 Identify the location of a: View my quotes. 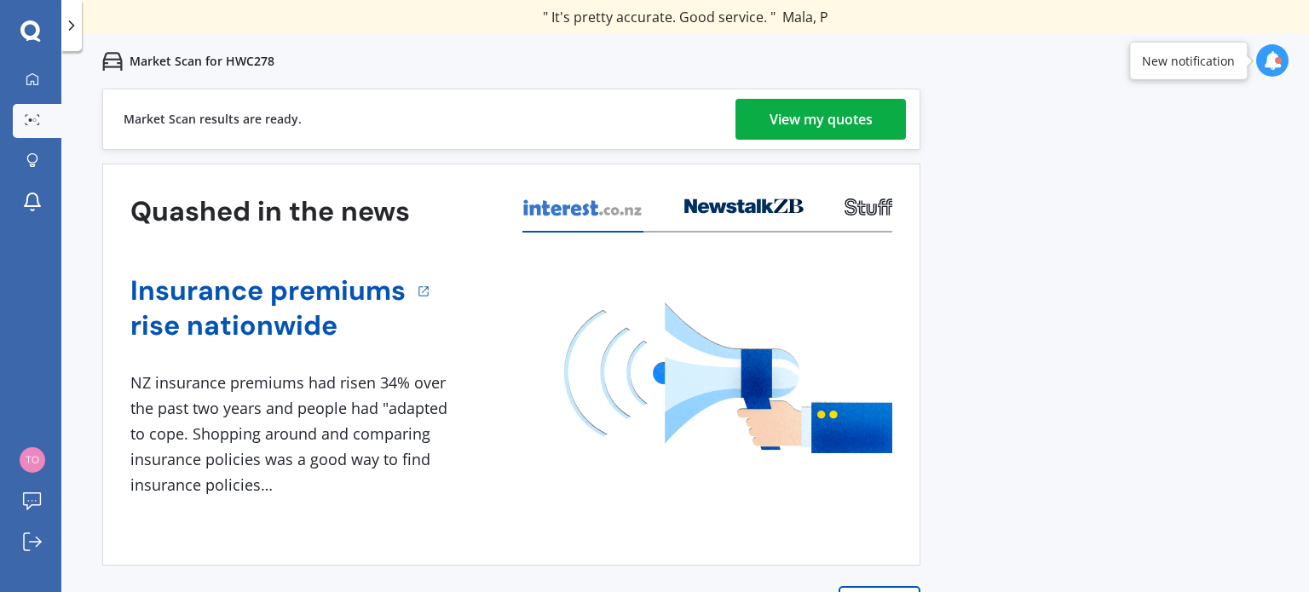
(820, 119).